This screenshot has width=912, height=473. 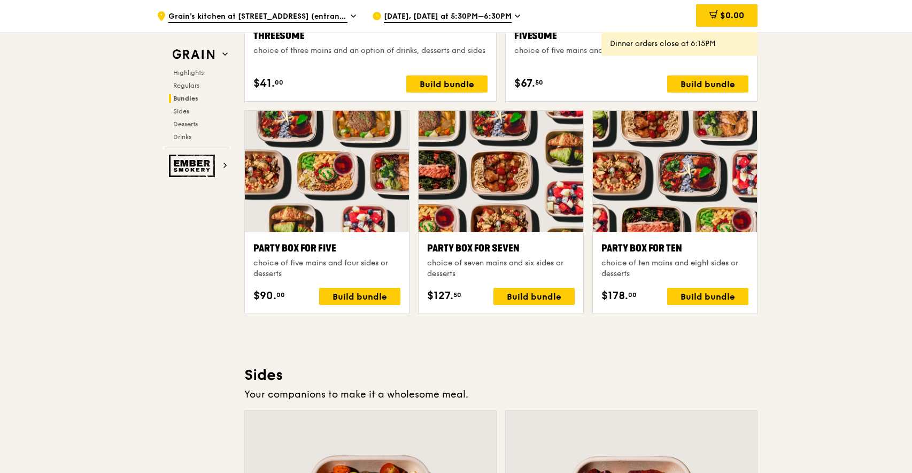 What do you see at coordinates (370, 51) in the screenshot?
I see `div: choice of three mains and an option of drinks, desserts and sides` at bounding box center [370, 51].